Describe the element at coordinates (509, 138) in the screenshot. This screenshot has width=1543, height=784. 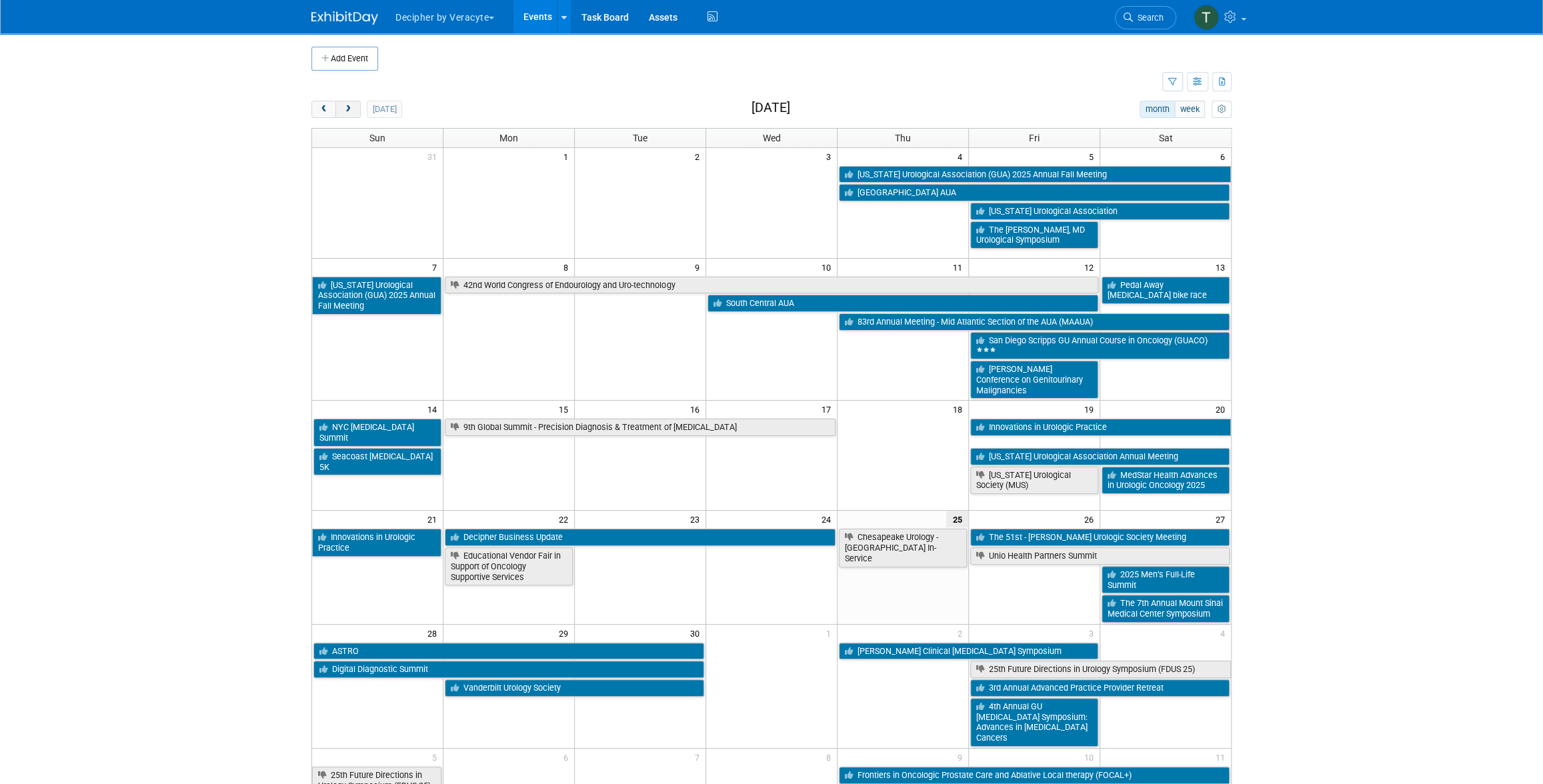
I see `span: Mon` at that location.